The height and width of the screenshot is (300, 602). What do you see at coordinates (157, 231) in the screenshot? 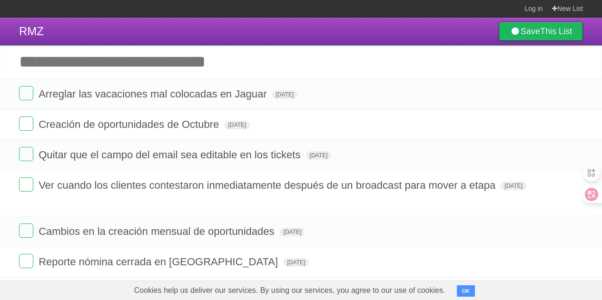
I see `span: Cambios en la creación mensual de oportunidades` at bounding box center [157, 231].